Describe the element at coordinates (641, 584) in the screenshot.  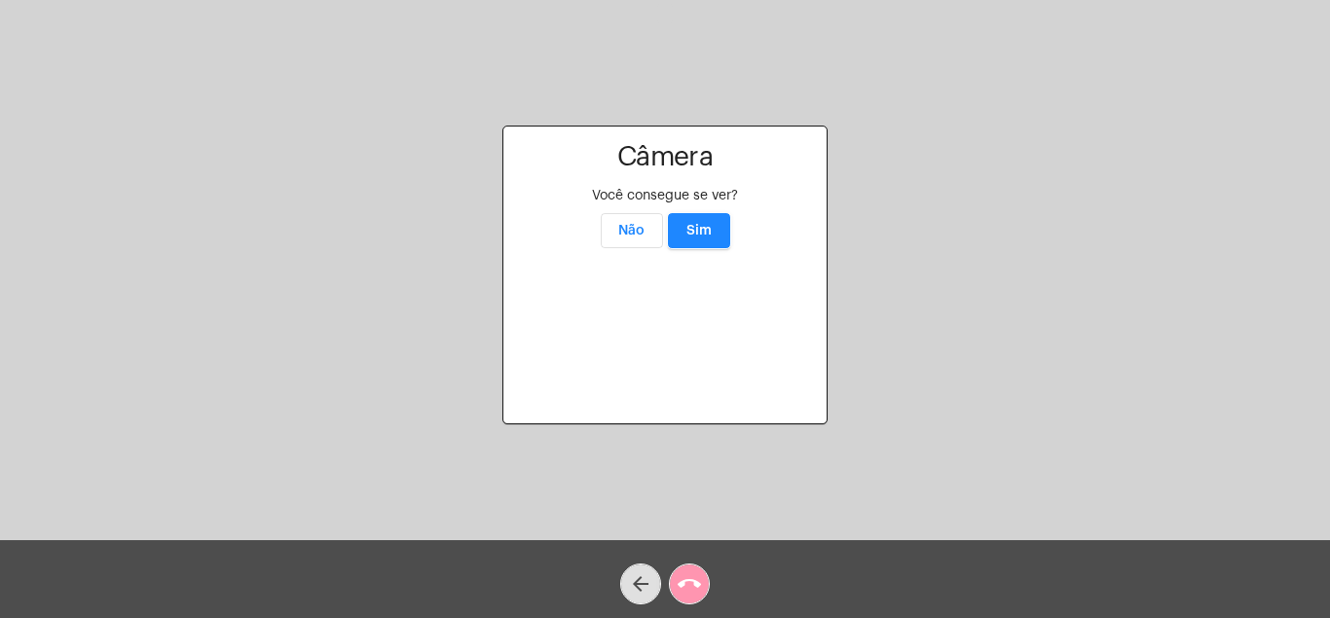
I see `mat-icon: arrow_back` at that location.